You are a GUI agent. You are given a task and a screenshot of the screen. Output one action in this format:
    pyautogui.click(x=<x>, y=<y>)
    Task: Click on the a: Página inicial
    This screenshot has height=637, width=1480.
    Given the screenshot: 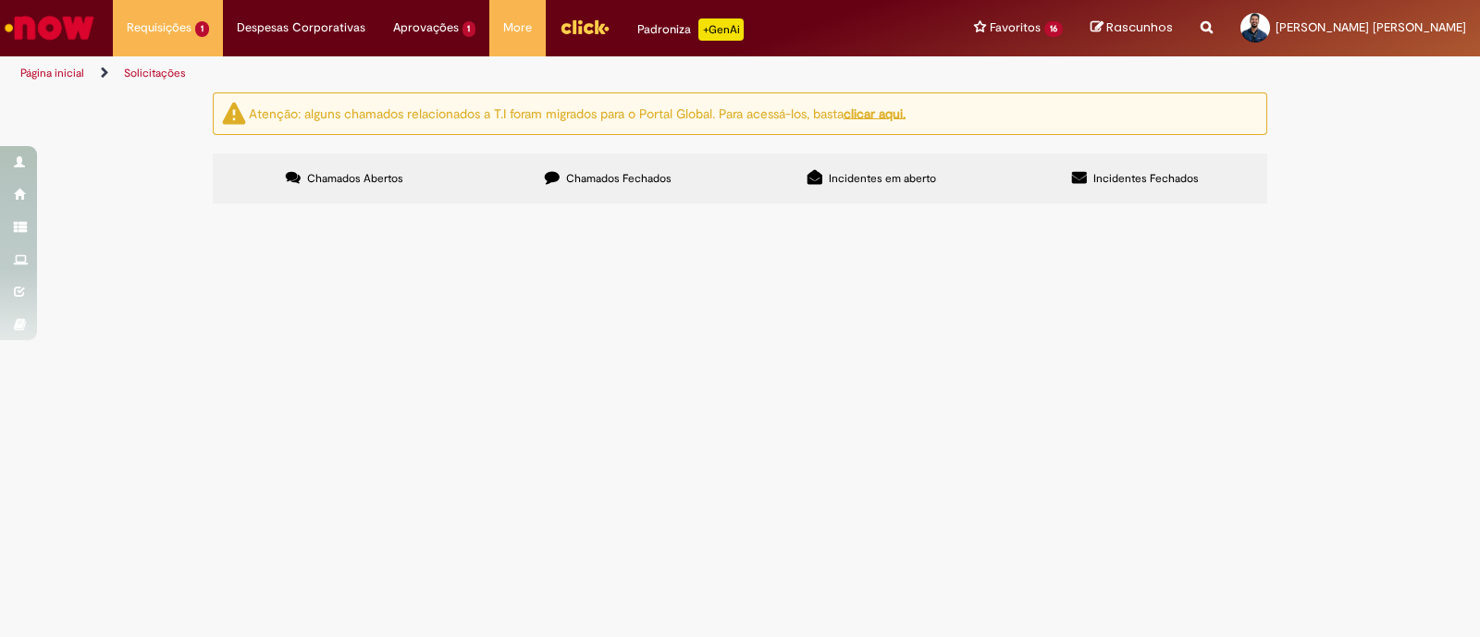 What is the action you would take?
    pyautogui.click(x=52, y=73)
    